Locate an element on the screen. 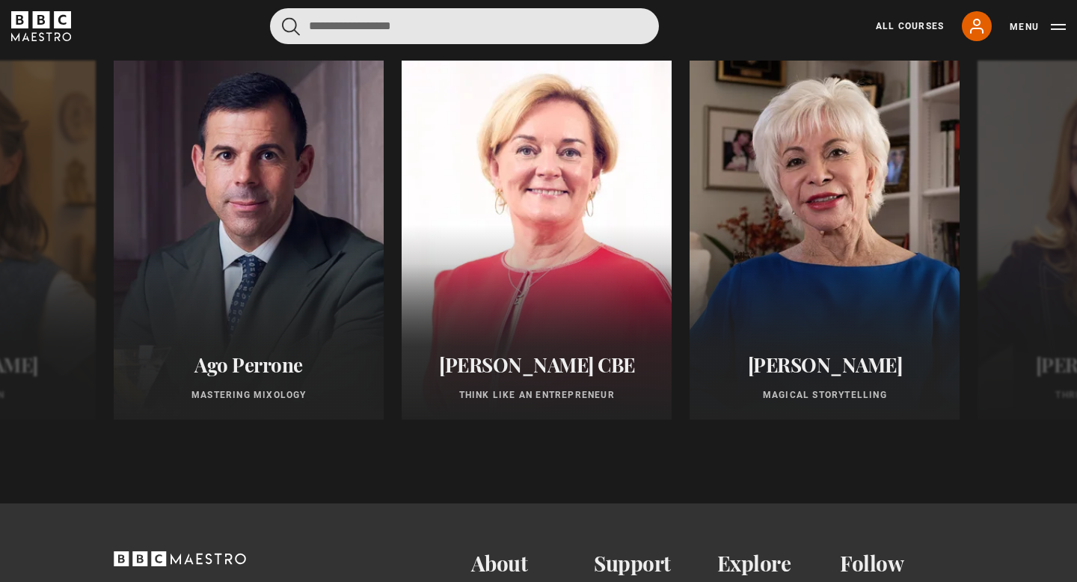 The height and width of the screenshot is (582, 1077). a: BBC Maestro, back to top is located at coordinates (180, 564).